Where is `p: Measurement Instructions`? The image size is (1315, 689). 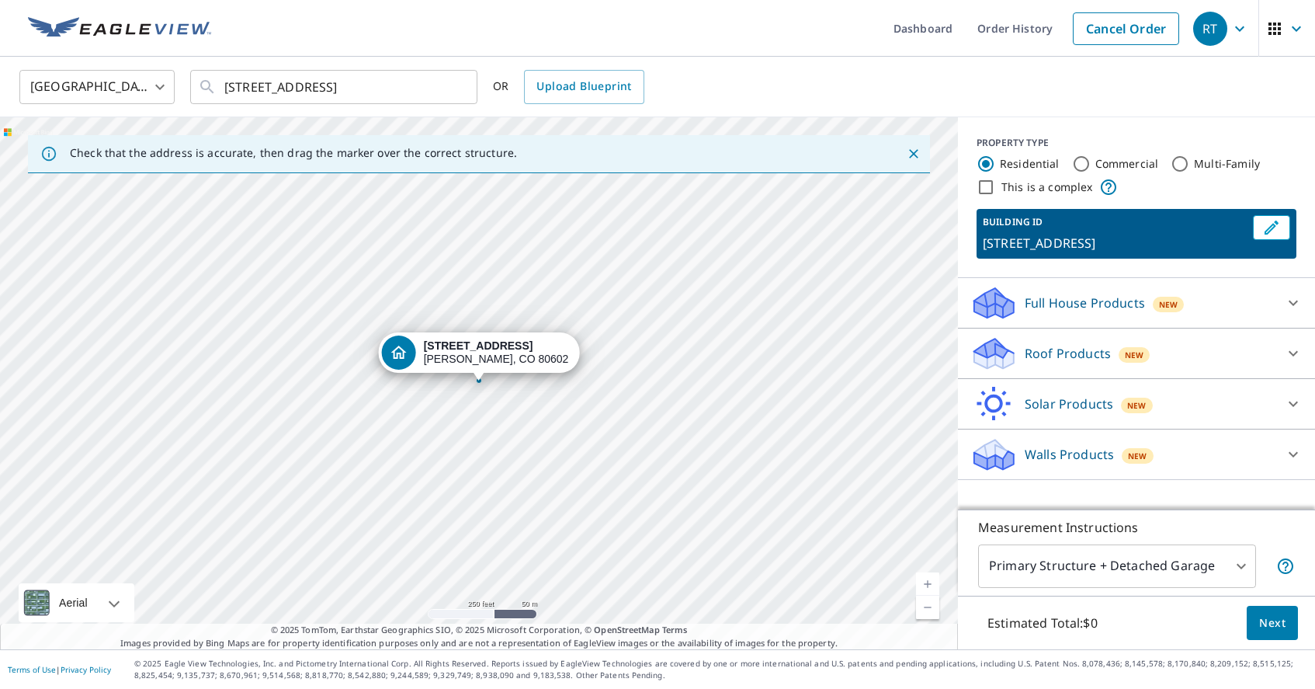 p: Measurement Instructions is located at coordinates (1137, 527).